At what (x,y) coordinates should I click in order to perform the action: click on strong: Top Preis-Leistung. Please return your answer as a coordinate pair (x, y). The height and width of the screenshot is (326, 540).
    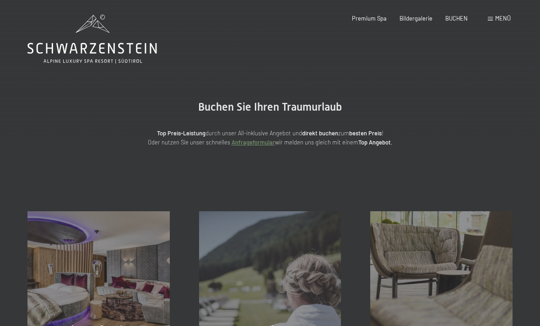
    Looking at the image, I should click on (181, 133).